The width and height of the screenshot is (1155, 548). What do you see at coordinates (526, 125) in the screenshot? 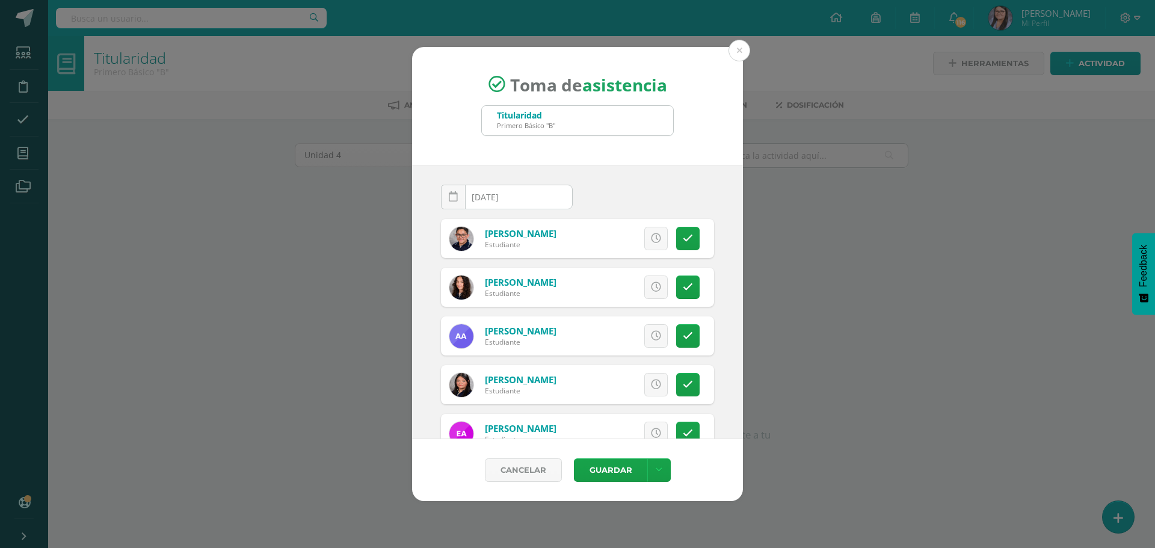
I see `div: Primero Básico "B"` at bounding box center [526, 125].